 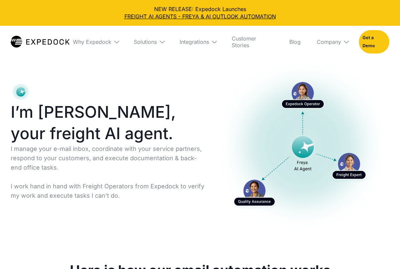 I want to click on div: Chat Widget, so click(x=383, y=253).